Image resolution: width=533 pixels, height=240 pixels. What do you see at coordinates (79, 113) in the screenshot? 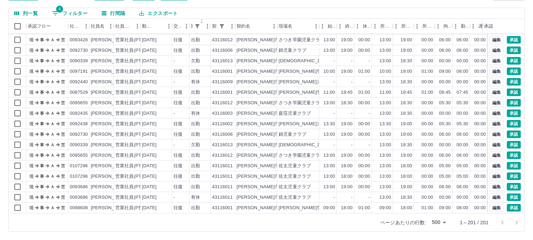
I see `div: 0092435` at bounding box center [79, 113].